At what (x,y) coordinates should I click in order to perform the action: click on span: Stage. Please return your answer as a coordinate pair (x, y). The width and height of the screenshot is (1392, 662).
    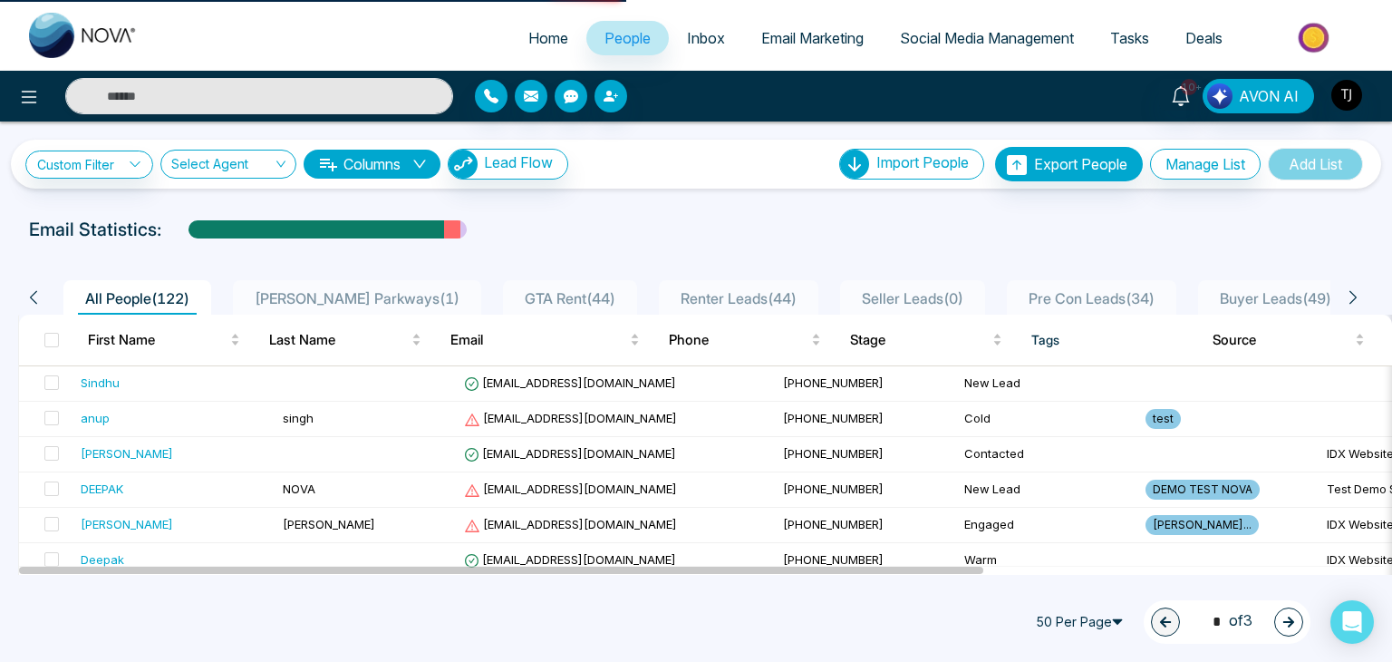
    Looking at the image, I should click on (919, 340).